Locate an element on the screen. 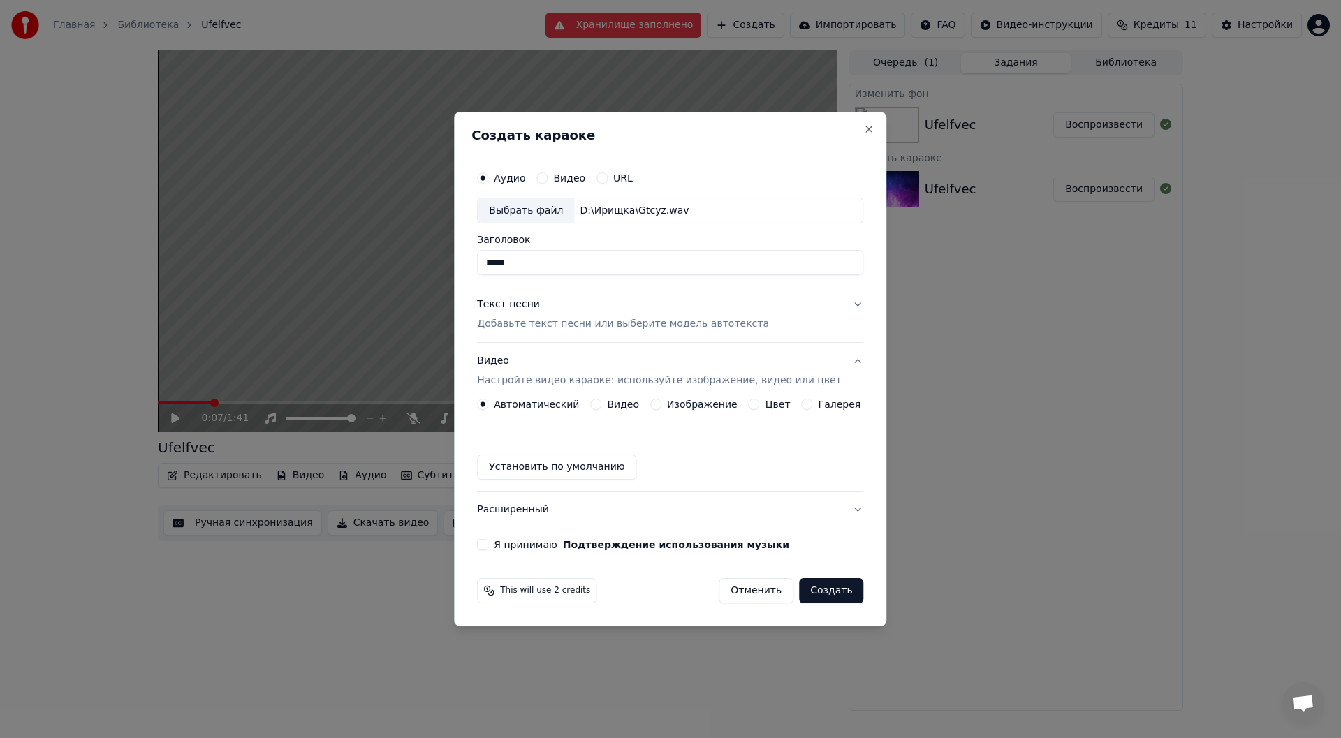 Image resolution: width=1341 pixels, height=738 pixels. button: ВидеоНастройте видео караоке: используйте изображение, видео или цвет is located at coordinates (670, 372).